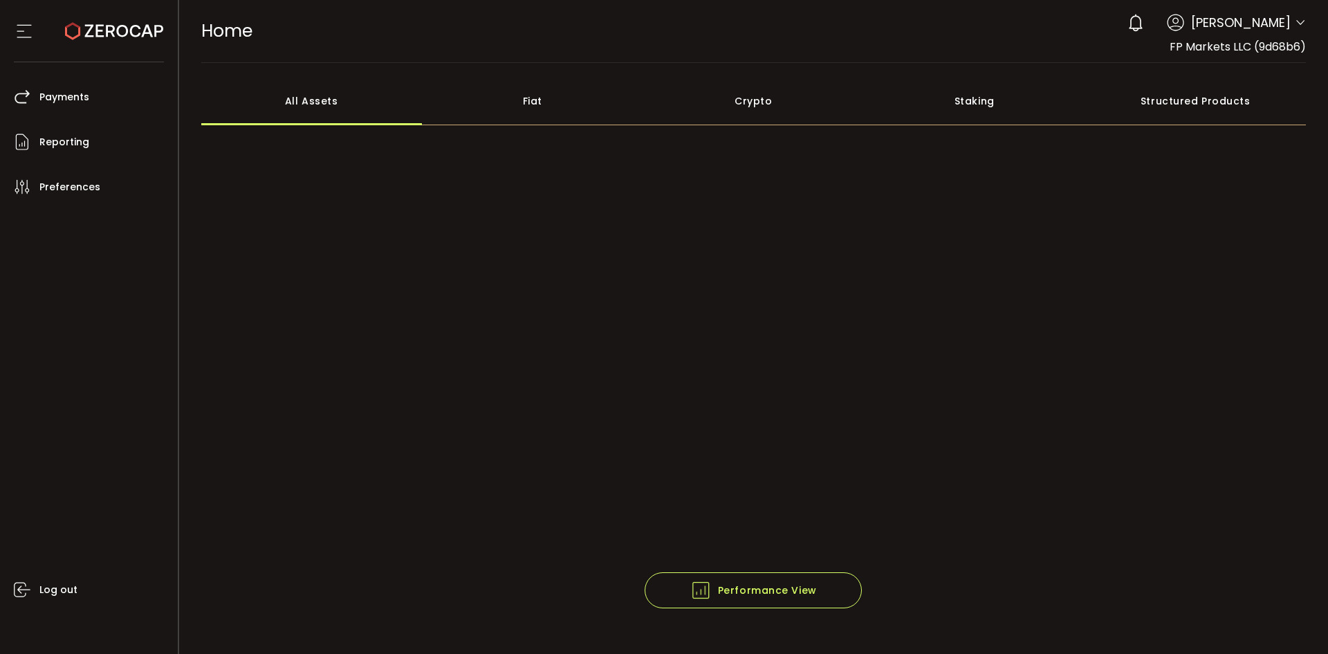 The height and width of the screenshot is (654, 1328). I want to click on span: Preferences, so click(70, 187).